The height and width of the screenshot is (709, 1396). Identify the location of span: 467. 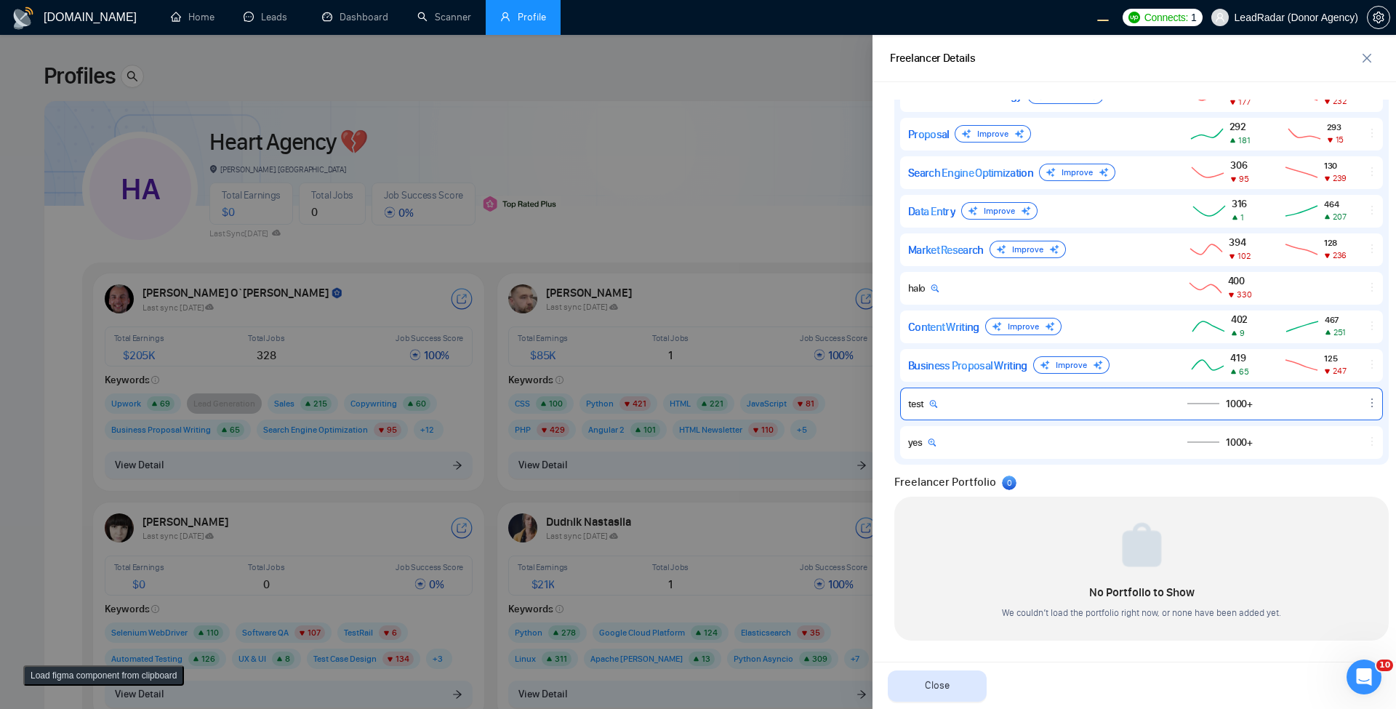
(1335, 319).